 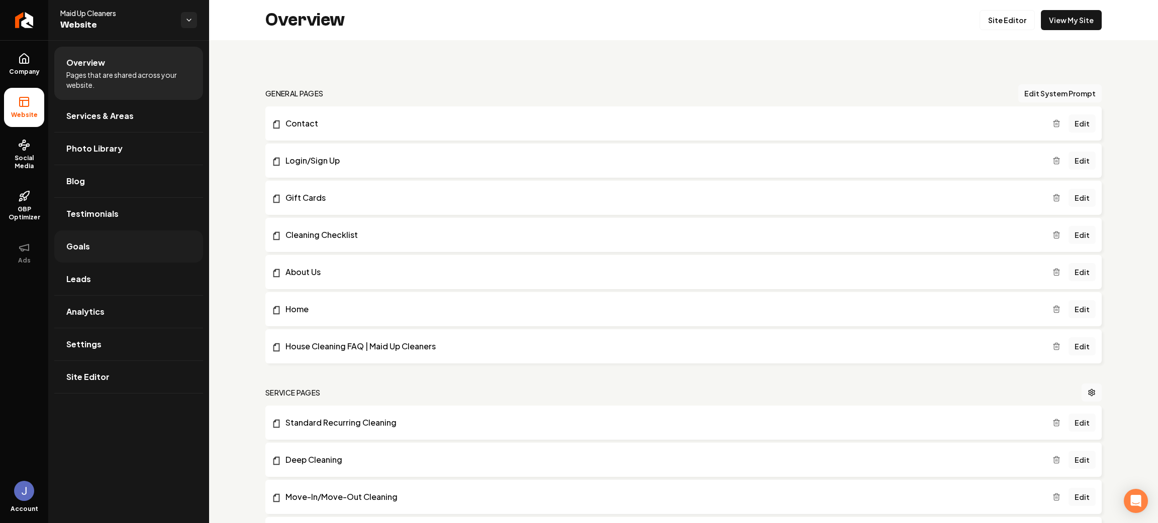 I want to click on img: Jacob Elser, so click(x=24, y=491).